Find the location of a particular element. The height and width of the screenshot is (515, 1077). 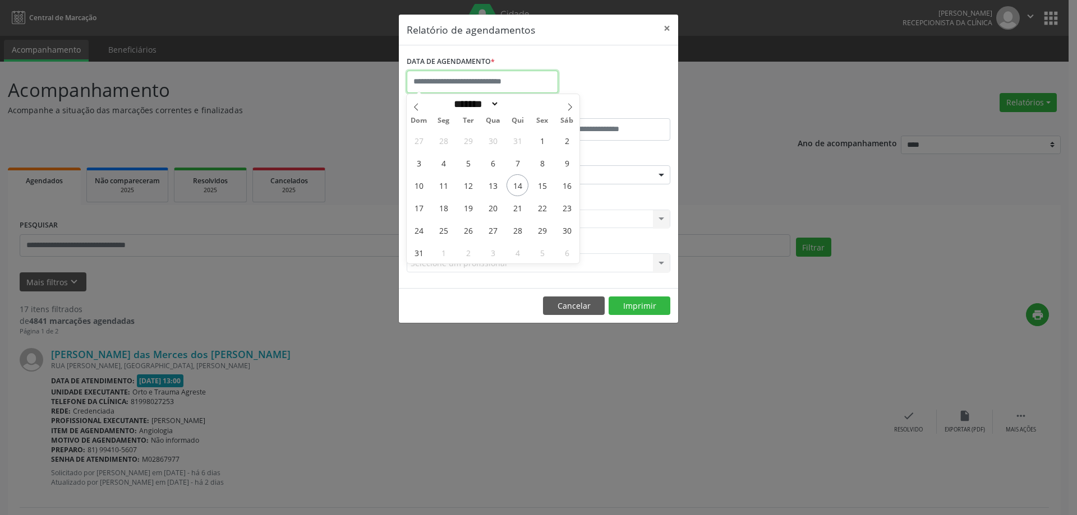

label: ATÉ is located at coordinates (606, 109).